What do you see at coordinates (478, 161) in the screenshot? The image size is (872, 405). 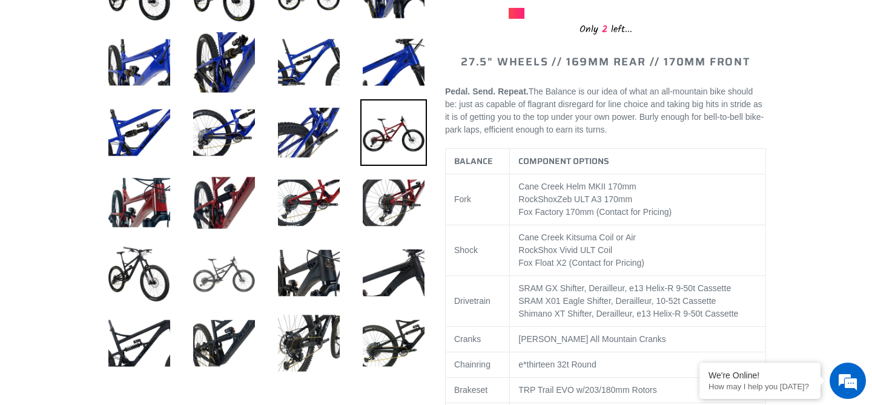 I see `th: BALANCE` at bounding box center [478, 161].